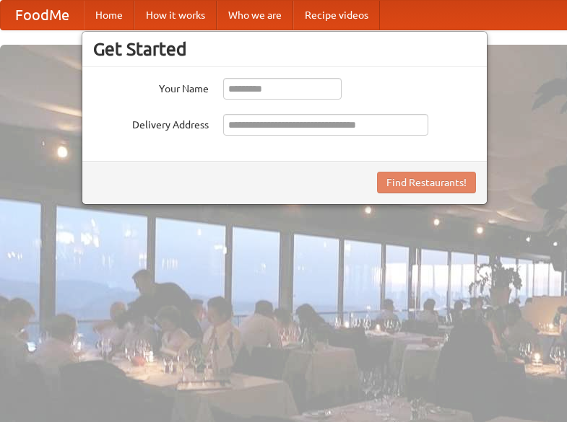  Describe the element at coordinates (109, 15) in the screenshot. I see `a: Home` at that location.